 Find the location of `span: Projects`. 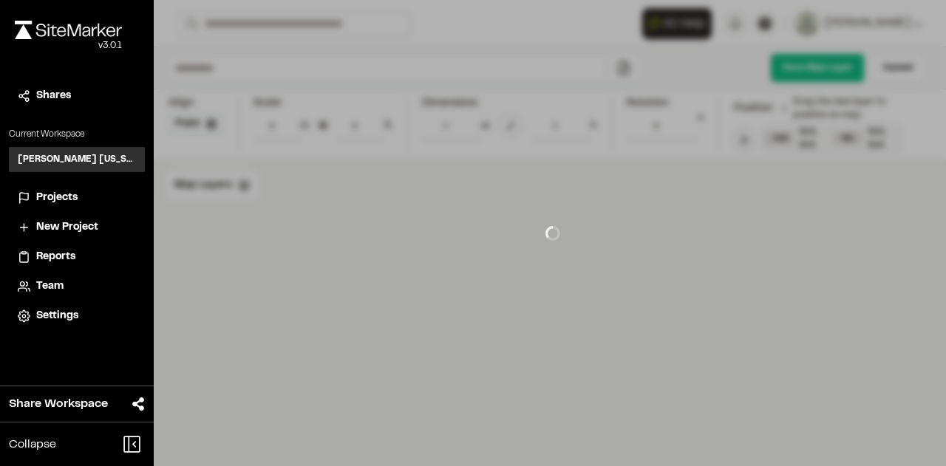

span: Projects is located at coordinates (57, 198).